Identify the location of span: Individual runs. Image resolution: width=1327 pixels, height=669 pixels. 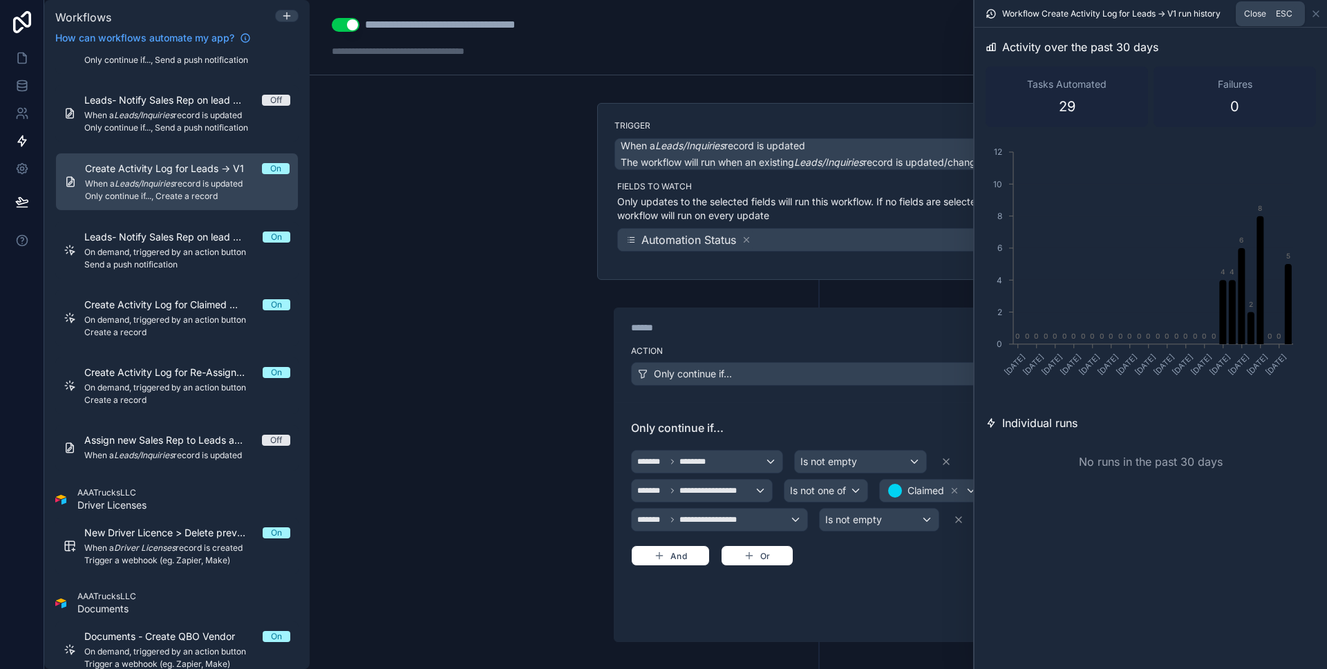
(1040, 423).